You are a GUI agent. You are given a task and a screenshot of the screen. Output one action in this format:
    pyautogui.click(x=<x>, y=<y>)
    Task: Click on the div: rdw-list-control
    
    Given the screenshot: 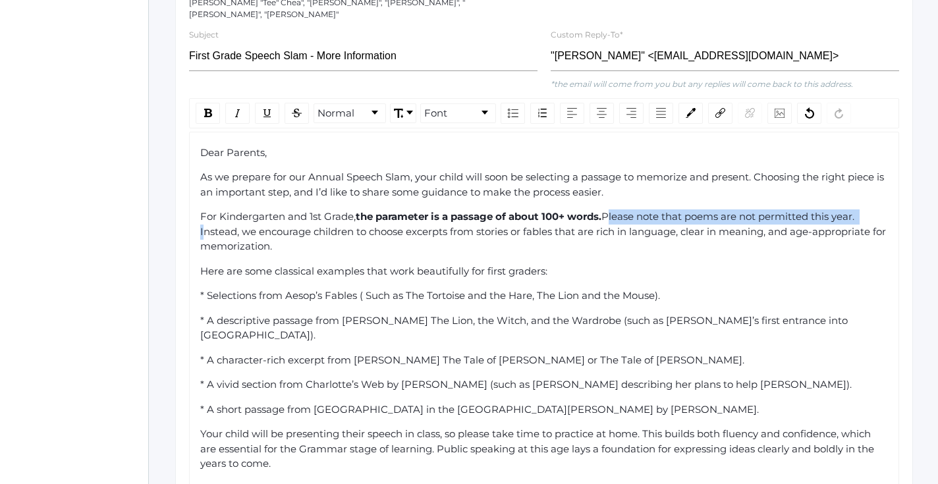 What is the action you would take?
    pyautogui.click(x=528, y=113)
    